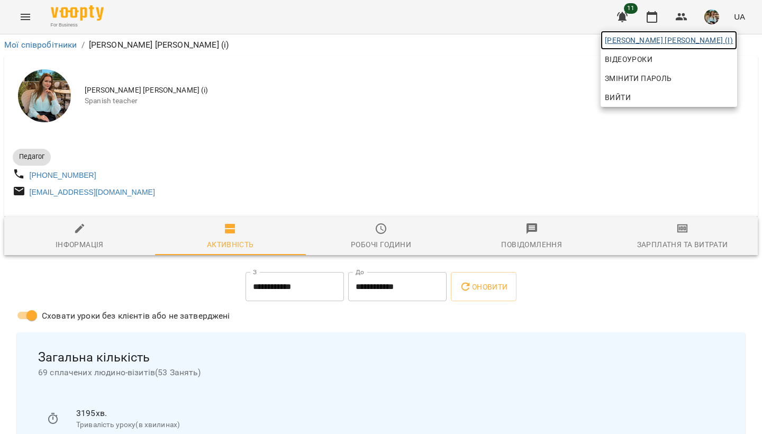 This screenshot has height=434, width=762. I want to click on span: Вийти, so click(617, 97).